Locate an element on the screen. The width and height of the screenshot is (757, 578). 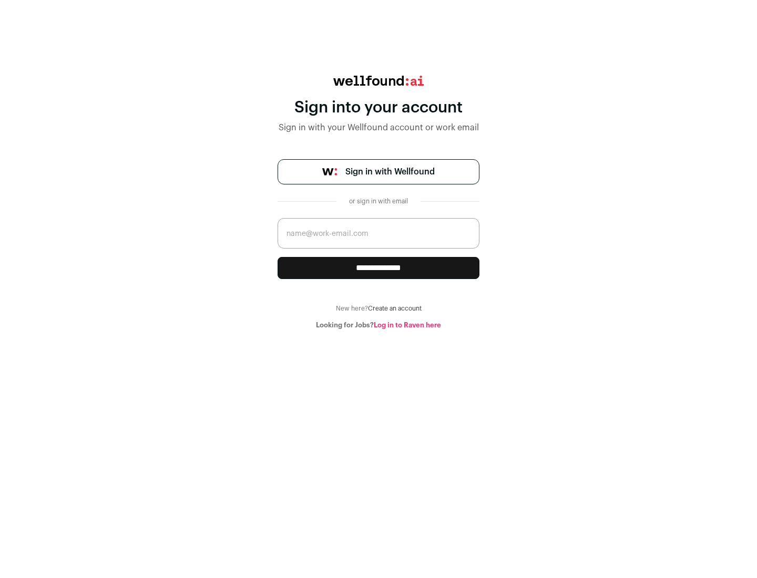
img: wellfound-symbol-flush-black-fb3c872781a75f747ccb3a119075da62bfe97bd399995f84a933054e44a575c4.png is located at coordinates (329, 172).